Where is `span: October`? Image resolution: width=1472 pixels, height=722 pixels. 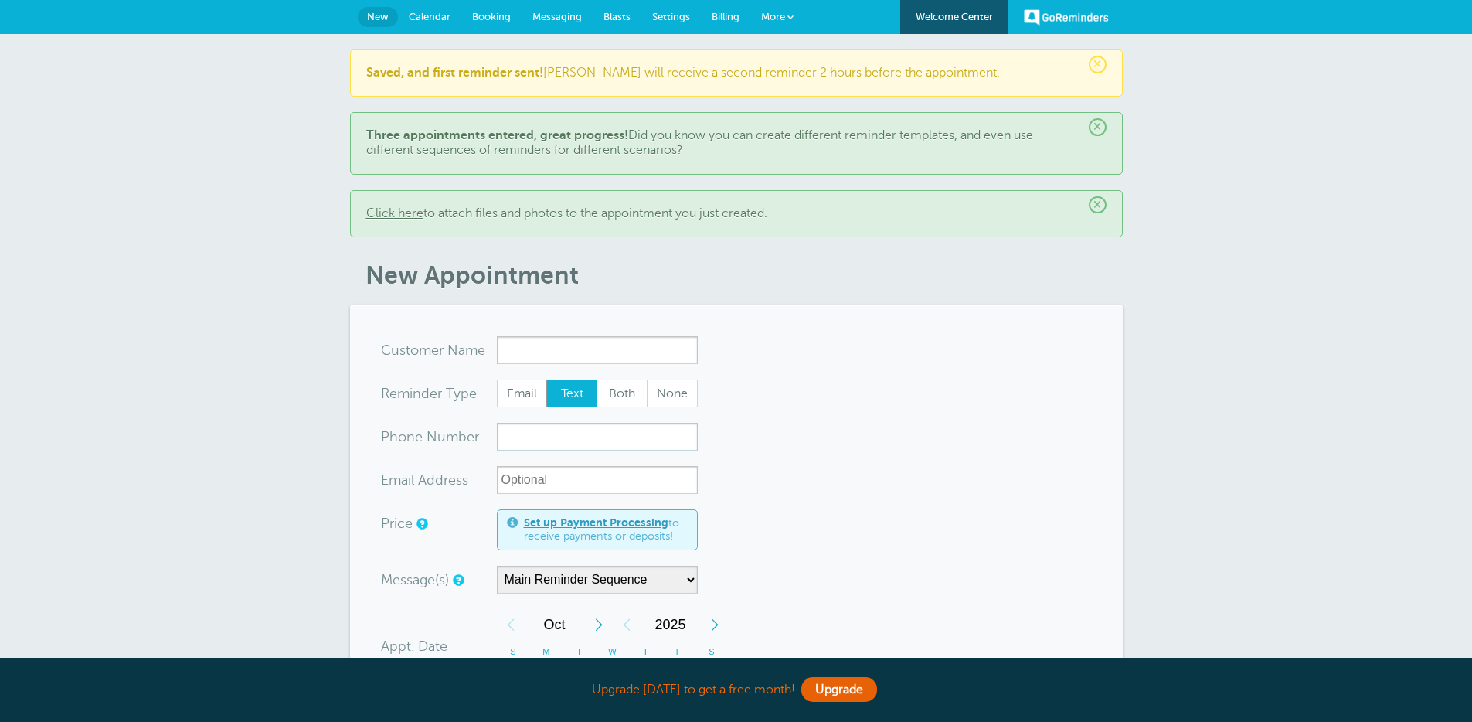
span: October is located at coordinates (555, 624).